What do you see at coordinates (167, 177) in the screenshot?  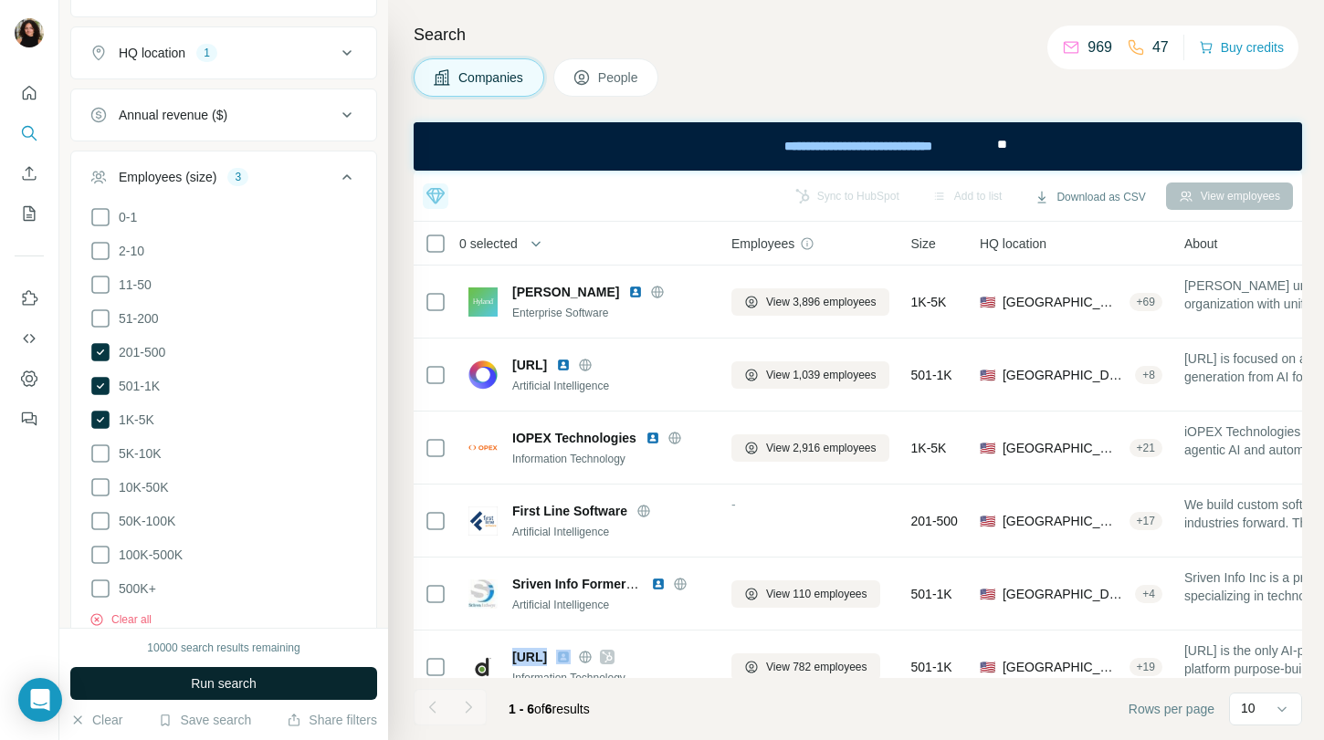 I see `div: Employees (size)` at bounding box center [167, 177].